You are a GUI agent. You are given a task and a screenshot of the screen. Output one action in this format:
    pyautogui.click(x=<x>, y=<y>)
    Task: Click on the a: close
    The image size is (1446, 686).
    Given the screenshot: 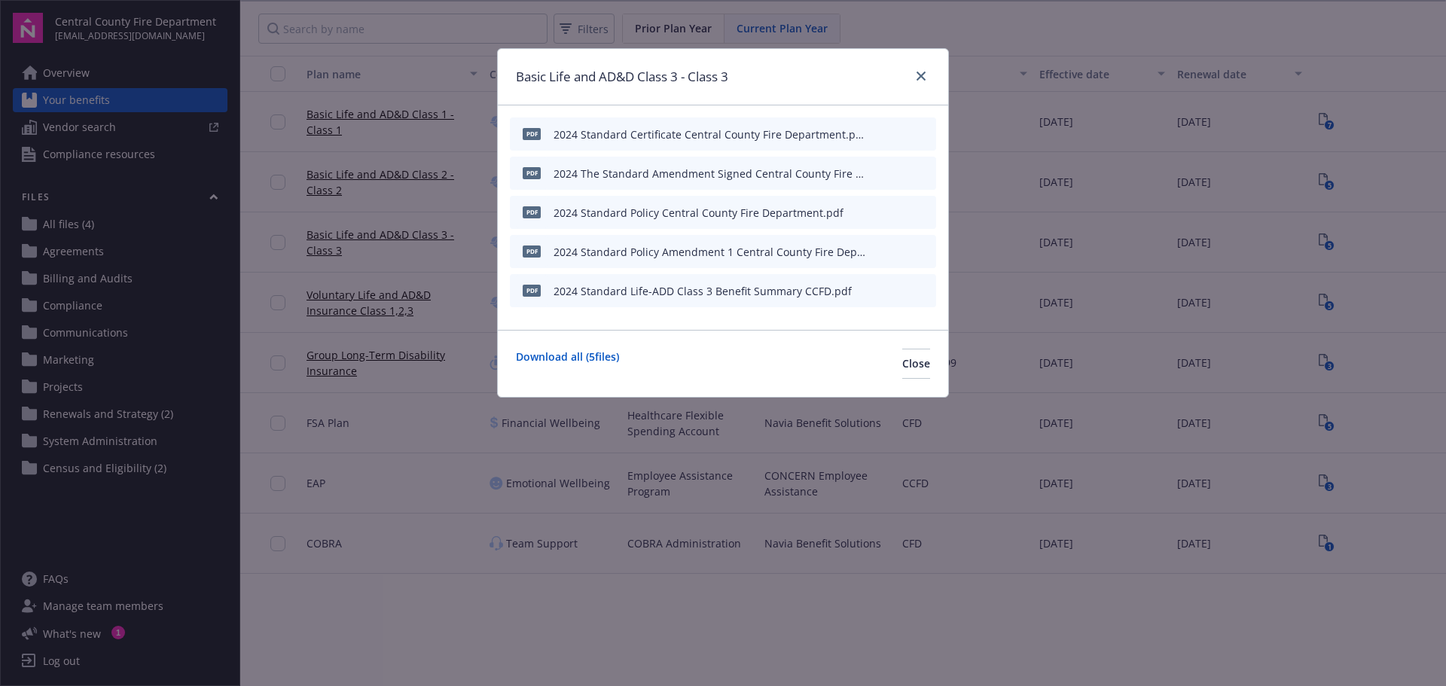 What is the action you would take?
    pyautogui.click(x=921, y=76)
    